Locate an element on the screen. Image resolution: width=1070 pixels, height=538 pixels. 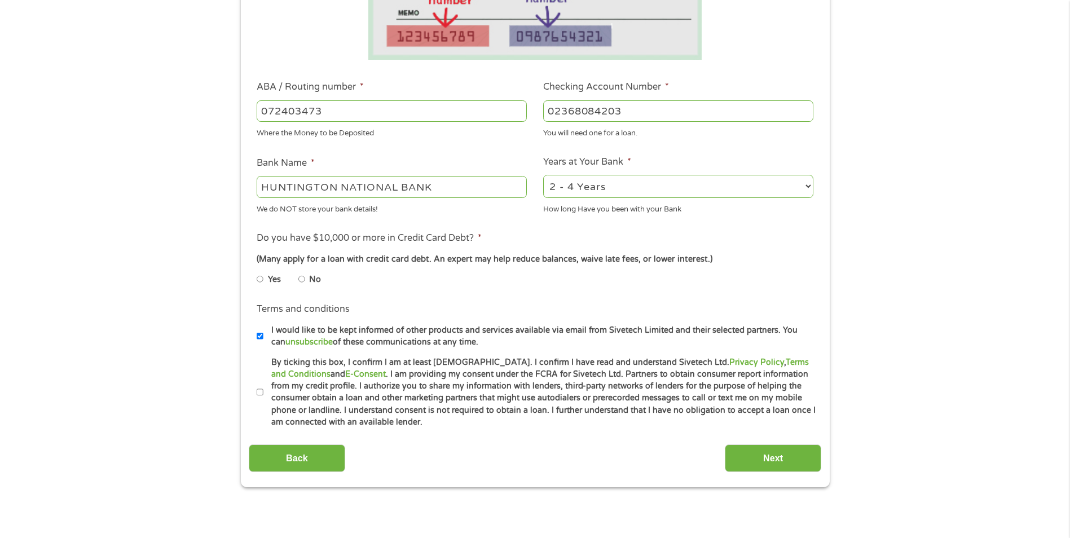
label: Do you have $10,000 or more in Credit Card Debt? is located at coordinates (369, 238).